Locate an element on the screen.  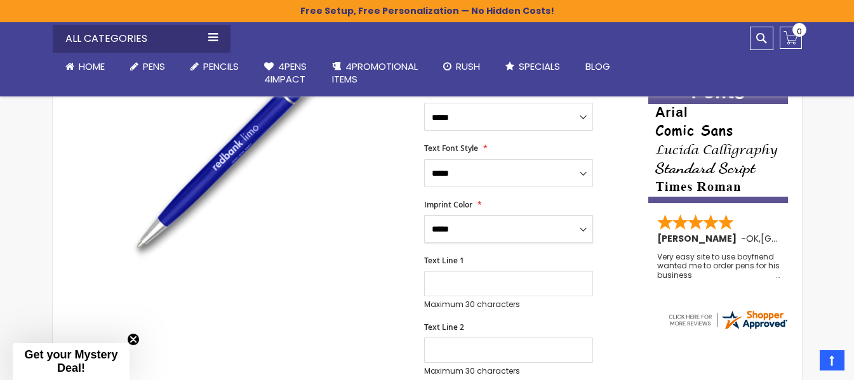
span: Imprint Color is located at coordinates (448, 204).